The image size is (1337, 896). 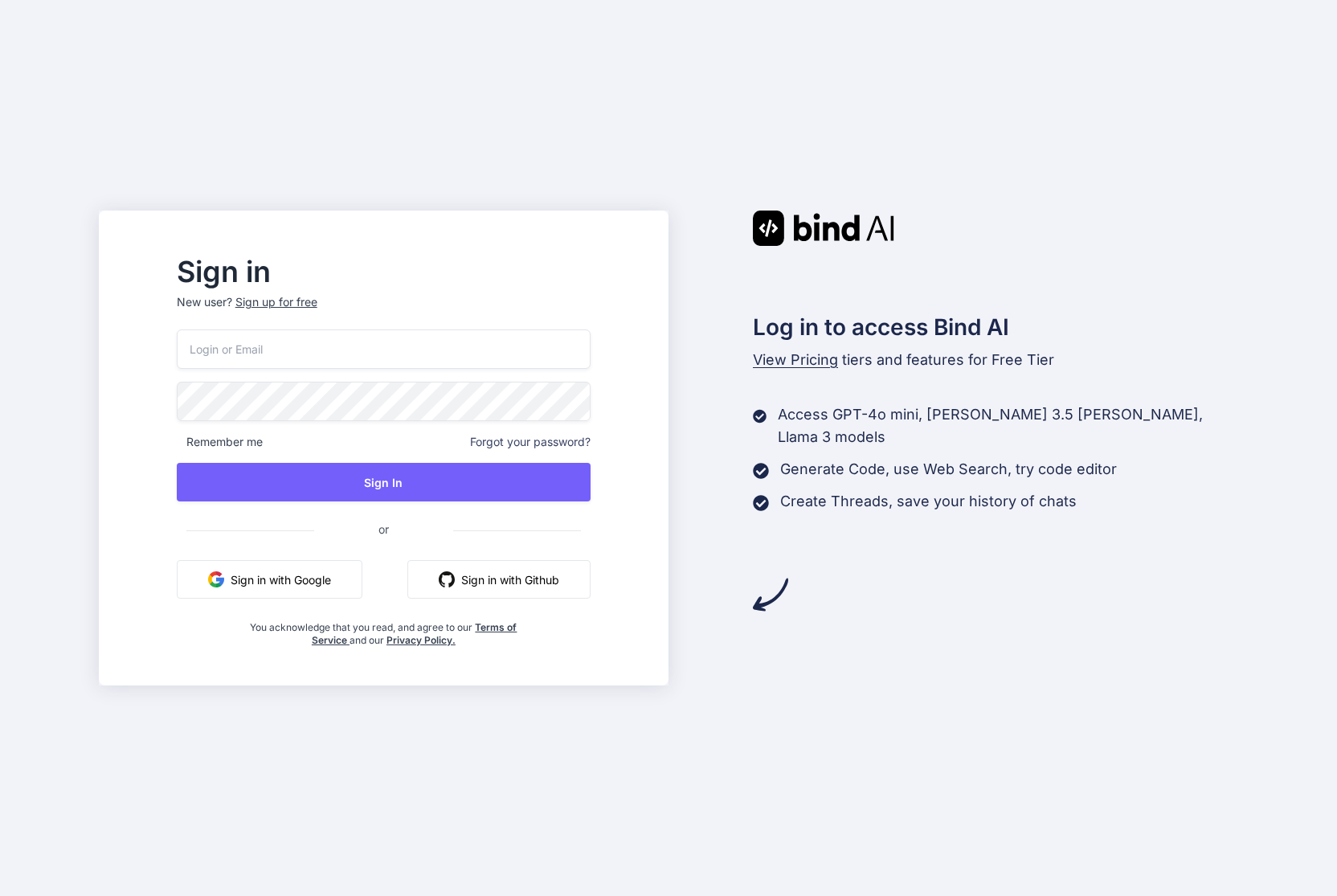 I want to click on h2: Sign in, so click(x=383, y=272).